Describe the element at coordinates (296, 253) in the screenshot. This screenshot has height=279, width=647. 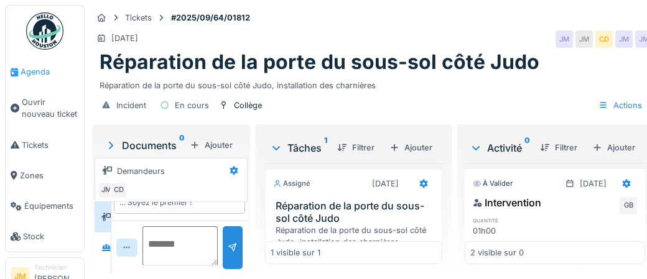
I see `div: 1 visible sur 1` at that location.